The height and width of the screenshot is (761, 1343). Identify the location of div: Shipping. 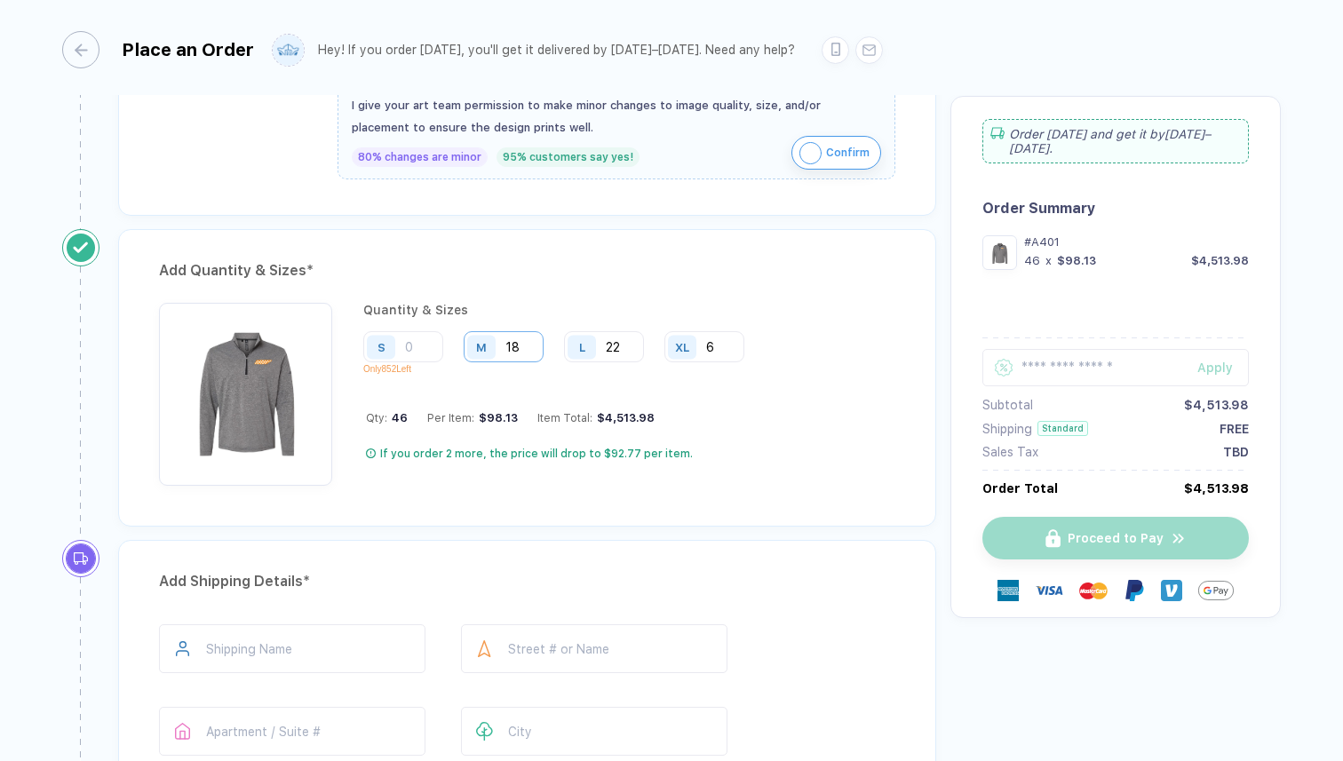
(1007, 429).